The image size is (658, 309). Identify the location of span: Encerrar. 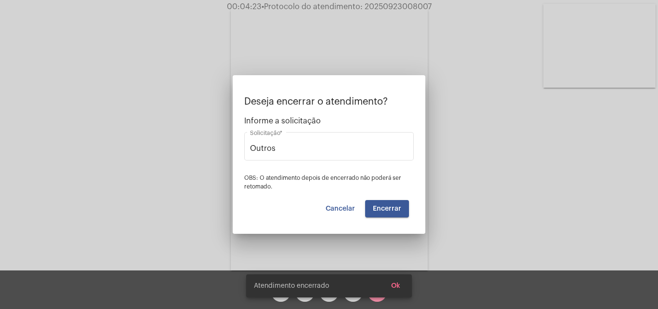
(387, 209).